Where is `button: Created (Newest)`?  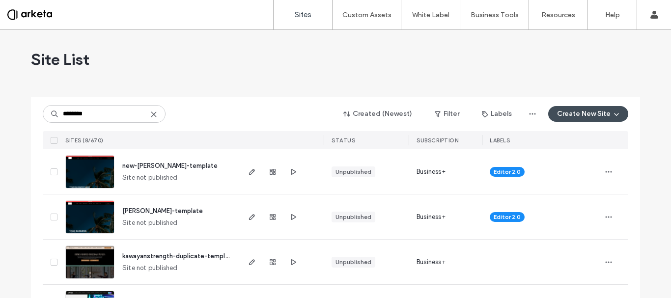 button: Created (Newest) is located at coordinates (378, 114).